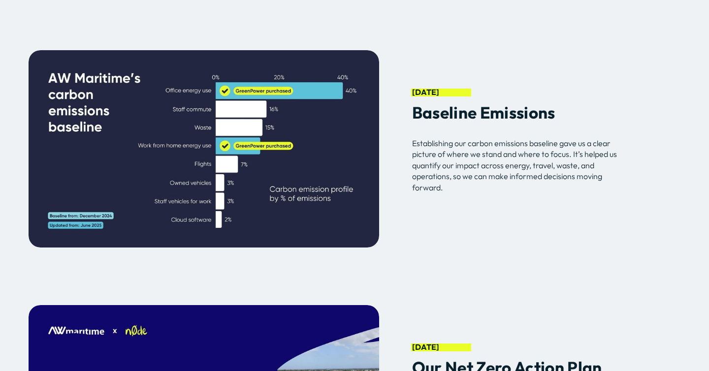 The height and width of the screenshot is (371, 709). I want to click on p: Establishing our carbon emissions baseline gave us a clear picture of where we stand and where to..., so click(519, 165).